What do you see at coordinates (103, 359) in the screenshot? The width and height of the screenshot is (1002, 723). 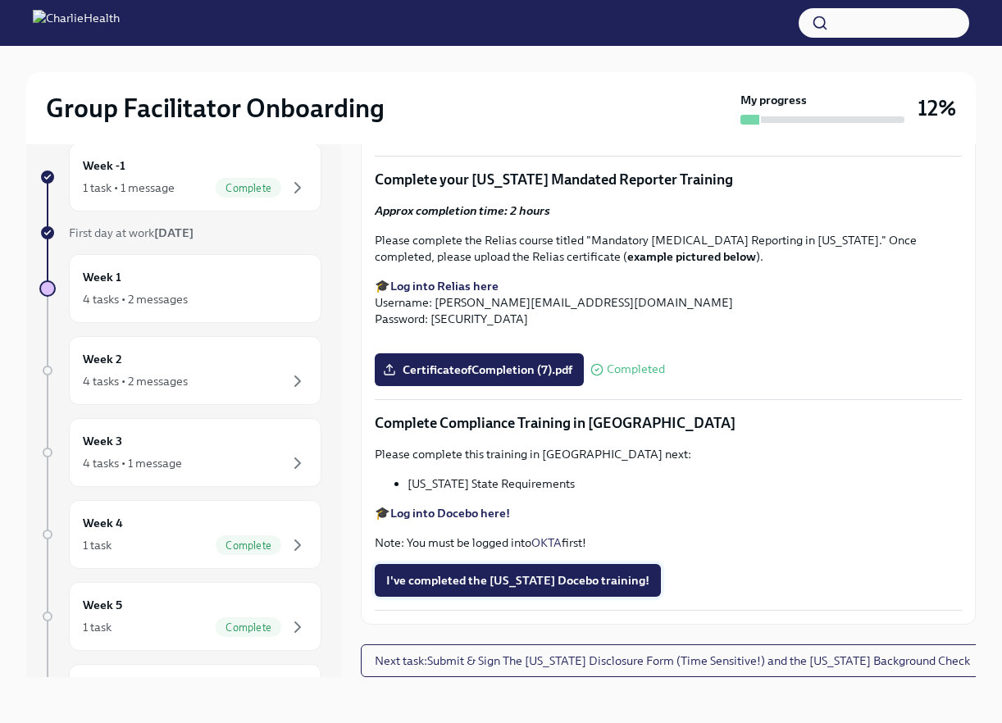 I see `h6: Week 2` at bounding box center [103, 359].